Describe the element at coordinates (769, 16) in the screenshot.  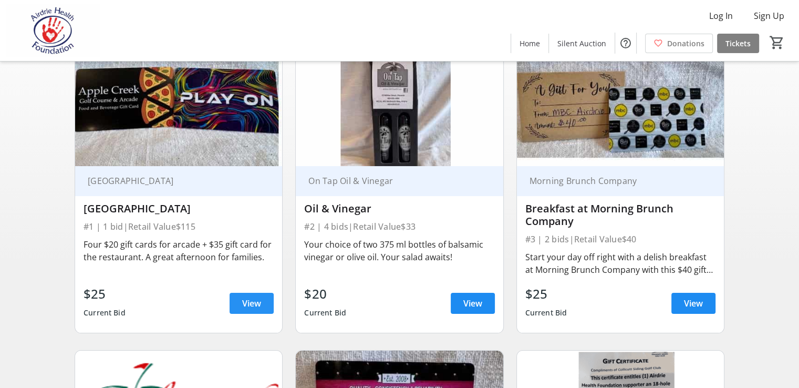
I see `span: Sign Up` at that location.